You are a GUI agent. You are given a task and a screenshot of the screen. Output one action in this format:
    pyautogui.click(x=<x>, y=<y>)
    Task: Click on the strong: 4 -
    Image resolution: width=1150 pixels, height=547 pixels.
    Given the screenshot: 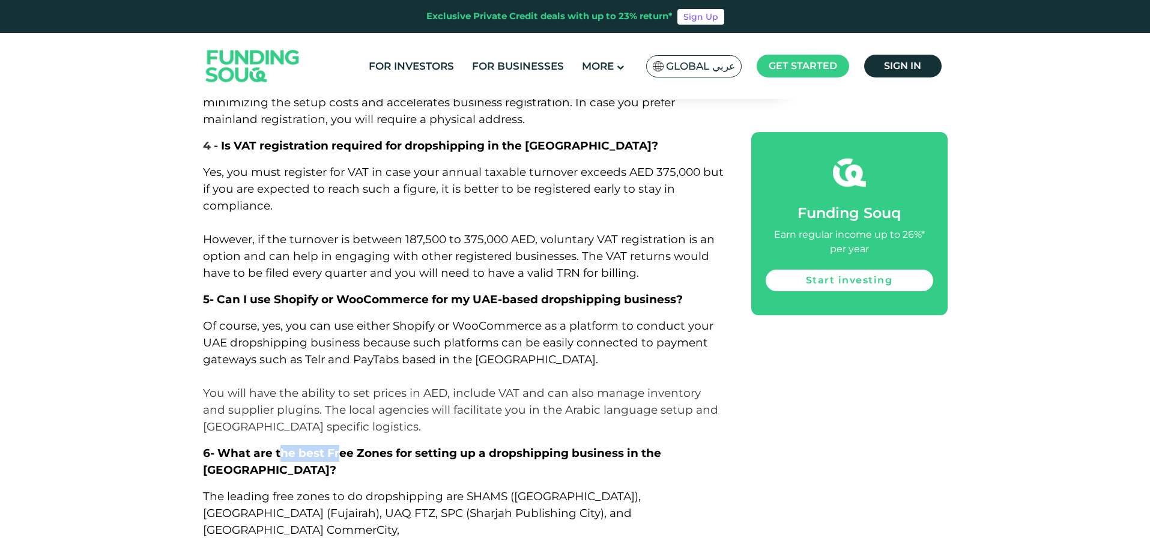 What is the action you would take?
    pyautogui.click(x=210, y=145)
    